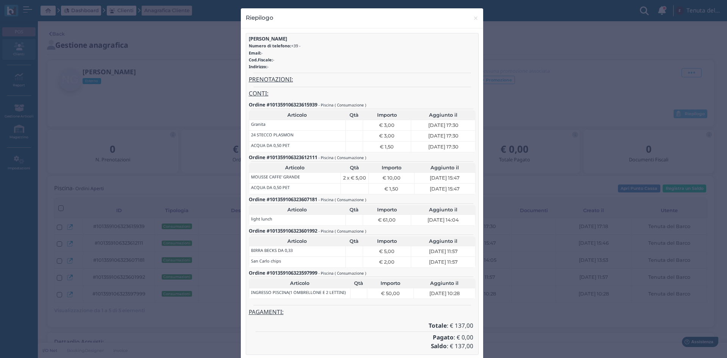 This screenshot has width=727, height=358. I want to click on b: Ordine #101359106323597999, so click(283, 273).